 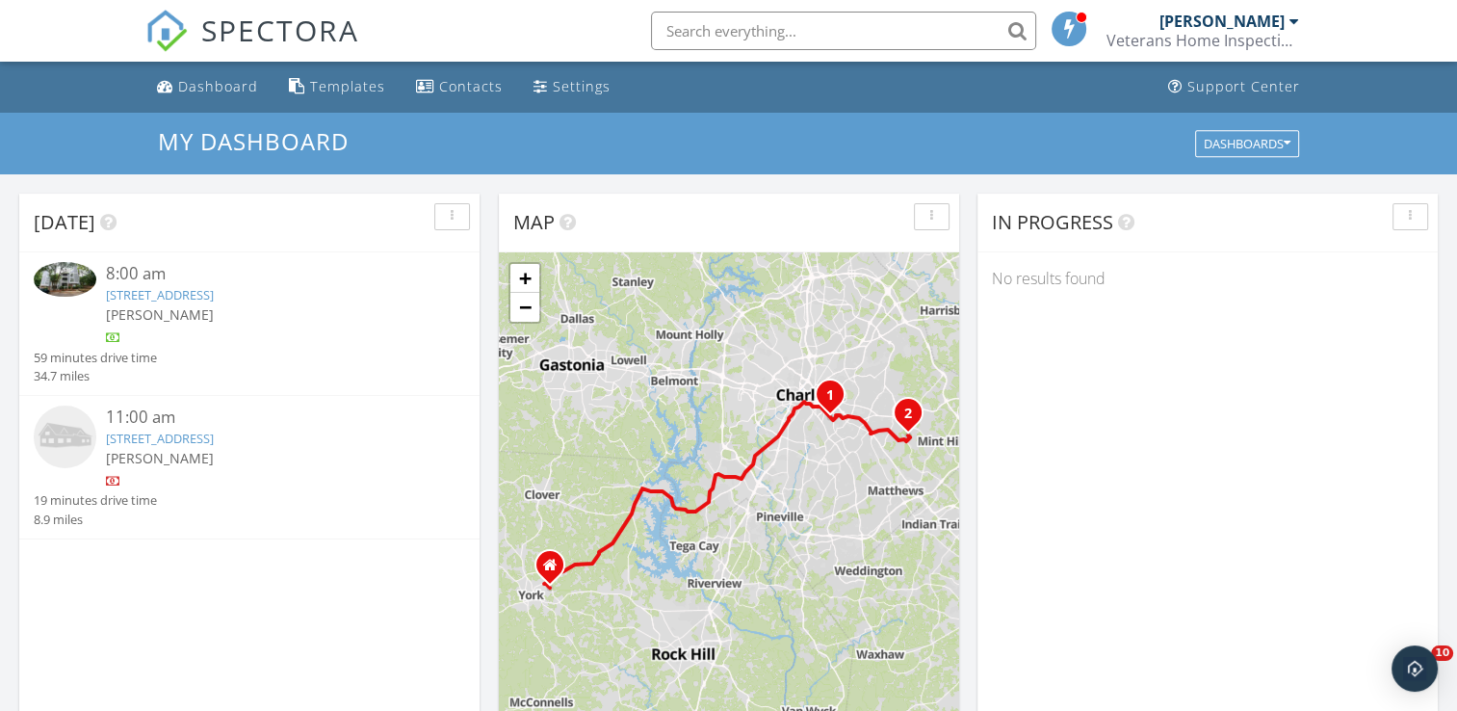 I want to click on input: Search everything..., so click(x=843, y=31).